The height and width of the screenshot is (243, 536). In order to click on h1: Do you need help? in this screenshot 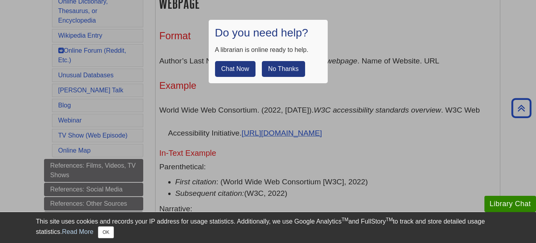, I will do `click(268, 33)`.